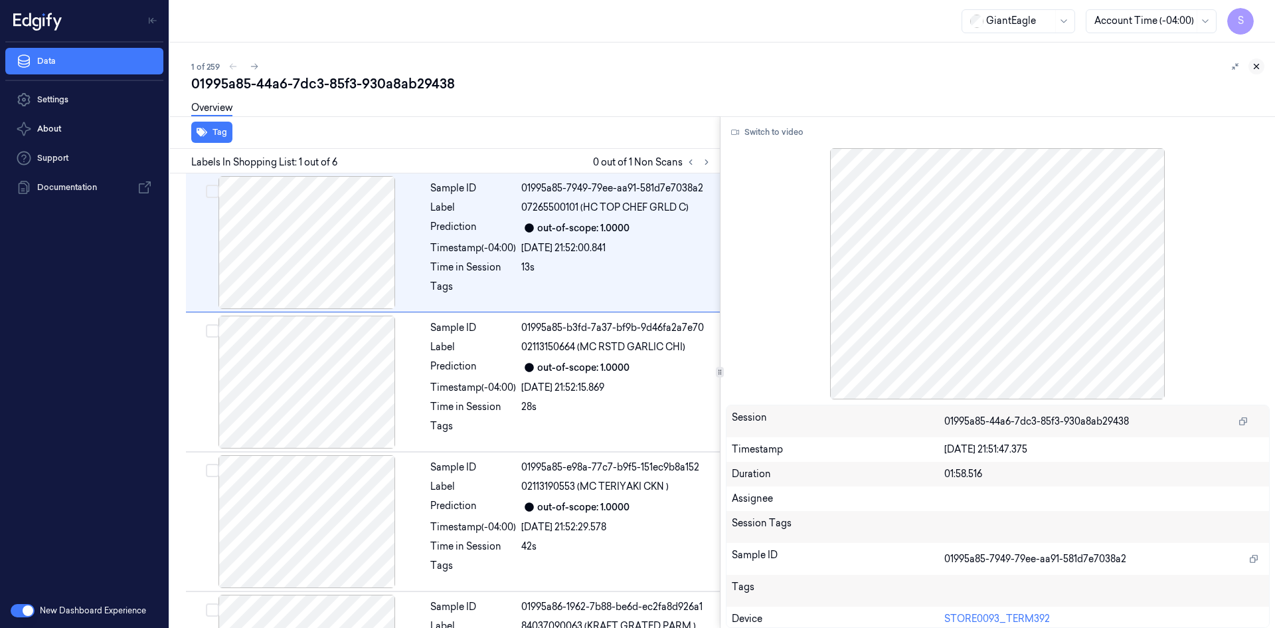 The image size is (1275, 628). What do you see at coordinates (84, 129) in the screenshot?
I see `button: About` at bounding box center [84, 129].